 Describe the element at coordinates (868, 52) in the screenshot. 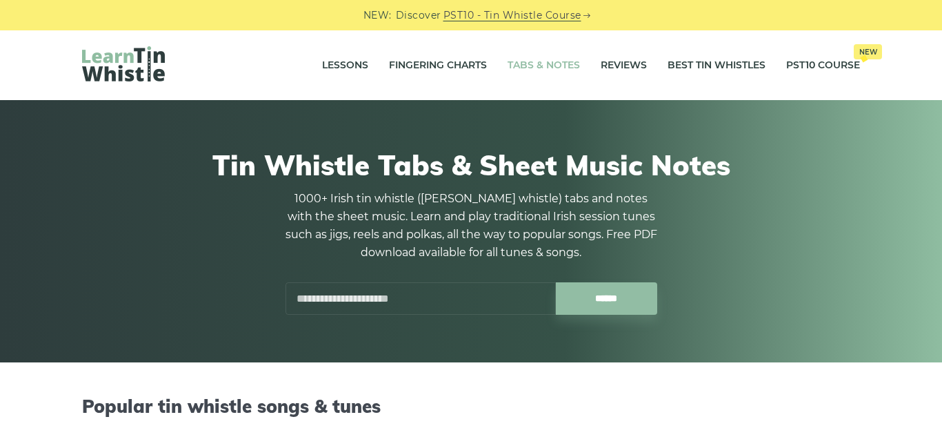

I see `span: New` at that location.